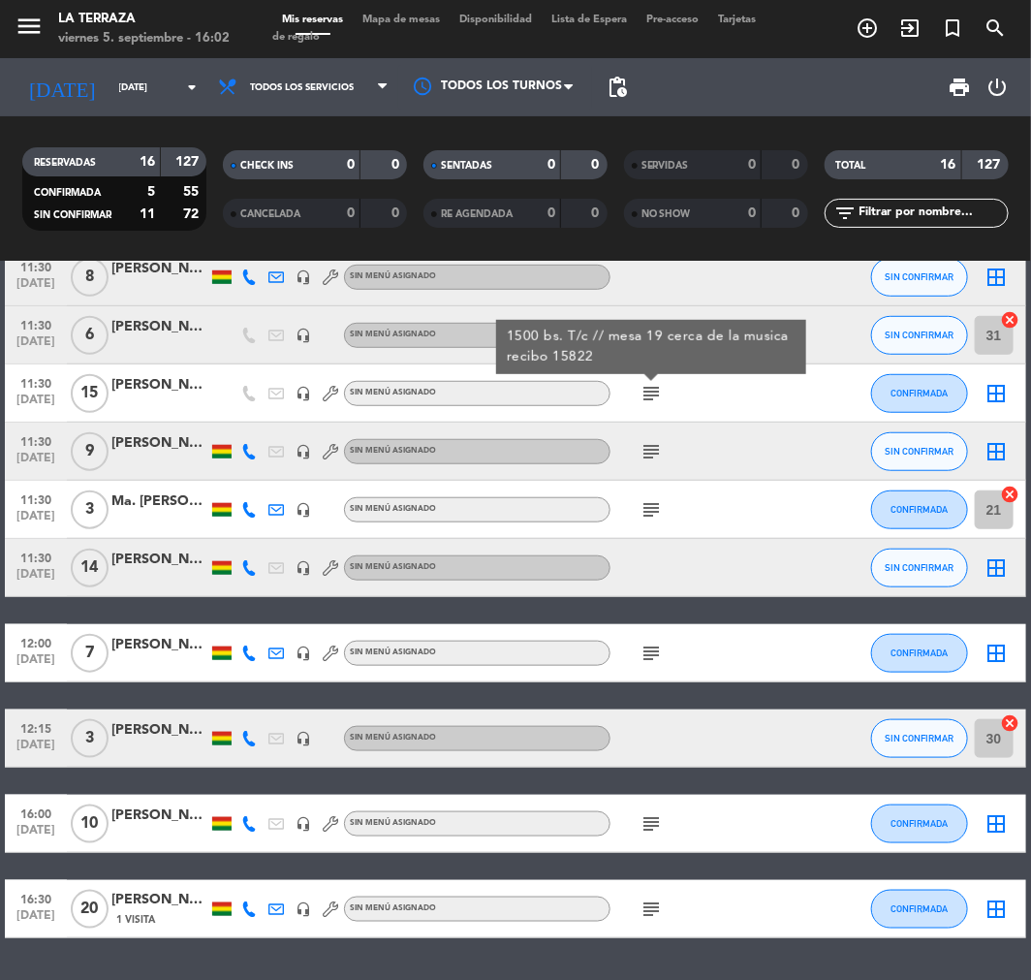 The width and height of the screenshot is (1031, 980). What do you see at coordinates (143, 39) in the screenshot?
I see `div: viernes 5. septiembre - 16:02` at bounding box center [143, 39].